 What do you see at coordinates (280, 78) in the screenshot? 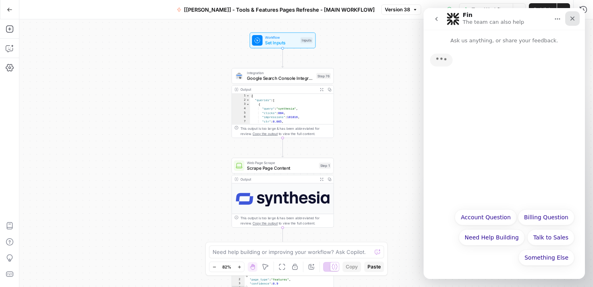
I see `span: Google Search Console Integration` at bounding box center [280, 78].